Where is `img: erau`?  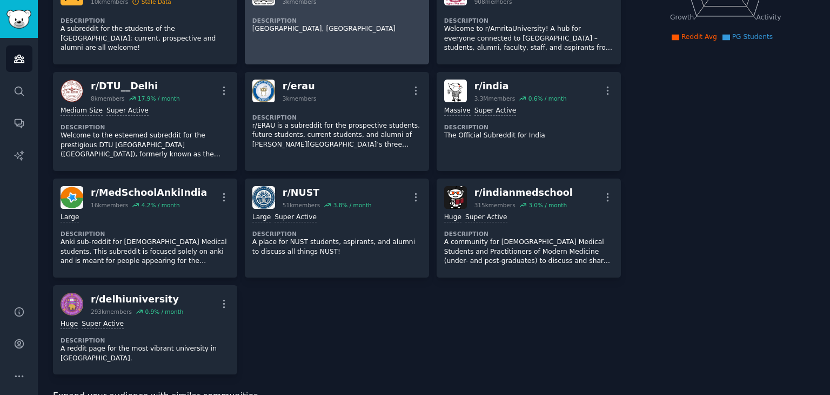
img: erau is located at coordinates (264, 91).